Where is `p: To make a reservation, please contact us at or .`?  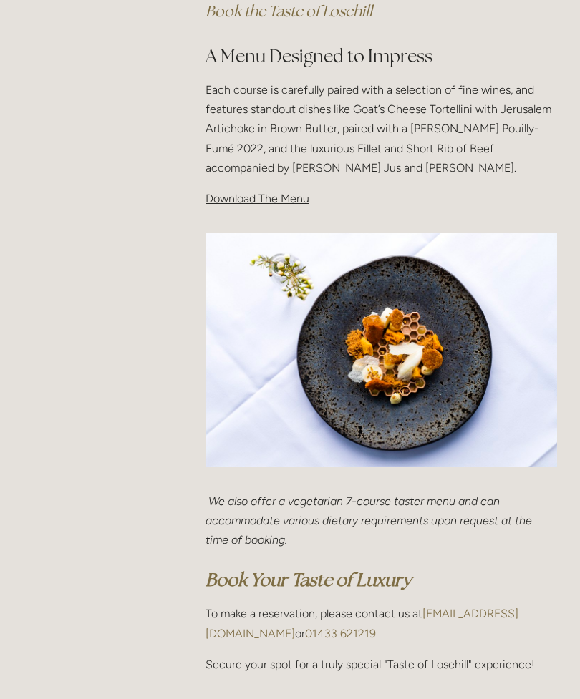 p: To make a reservation, please contact us at or . is located at coordinates (381, 624).